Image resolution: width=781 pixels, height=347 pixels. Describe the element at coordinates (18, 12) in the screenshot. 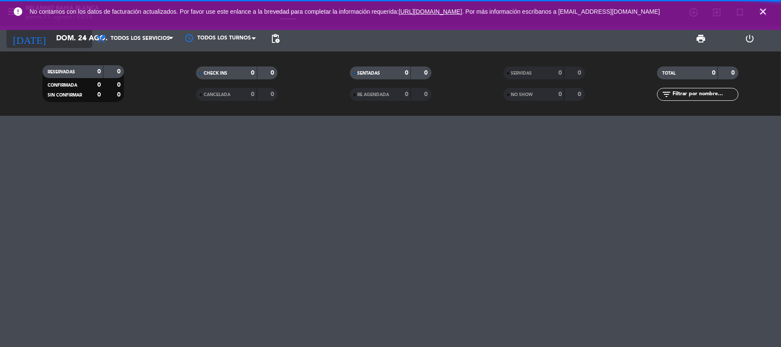

I see `i: error` at that location.